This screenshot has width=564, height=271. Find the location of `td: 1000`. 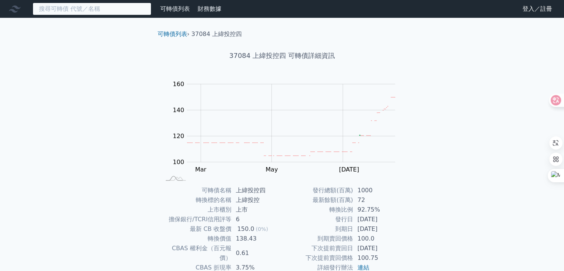

td: 1000 is located at coordinates (378, 190).